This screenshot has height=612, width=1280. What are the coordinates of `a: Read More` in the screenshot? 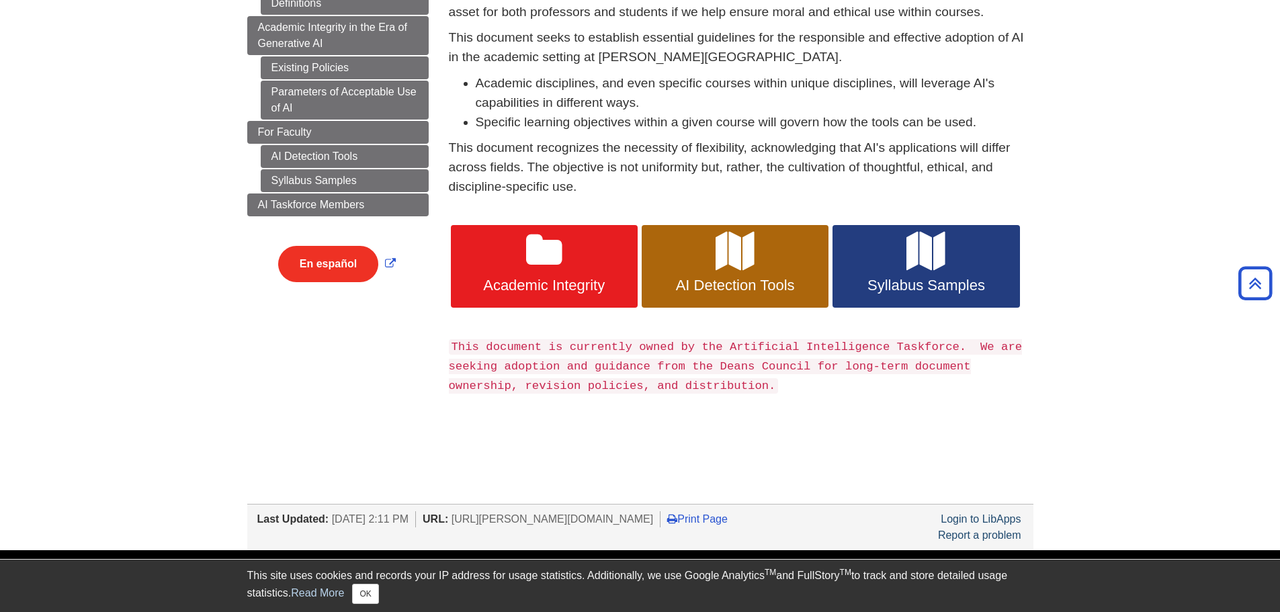 It's located at (317, 593).